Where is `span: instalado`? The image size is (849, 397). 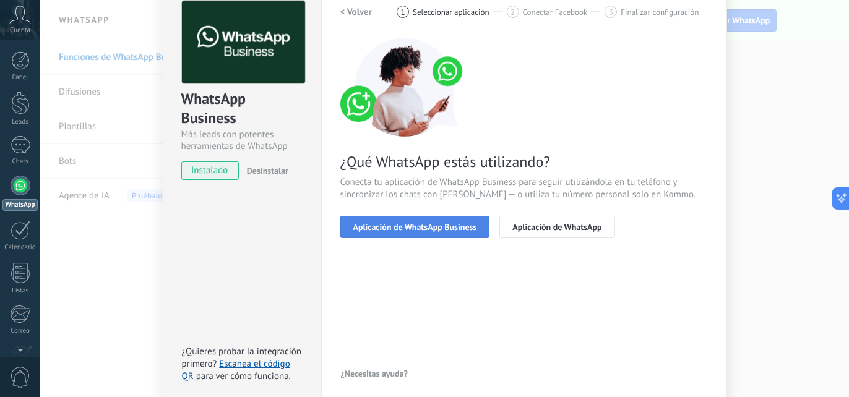
span: instalado is located at coordinates (210, 171).